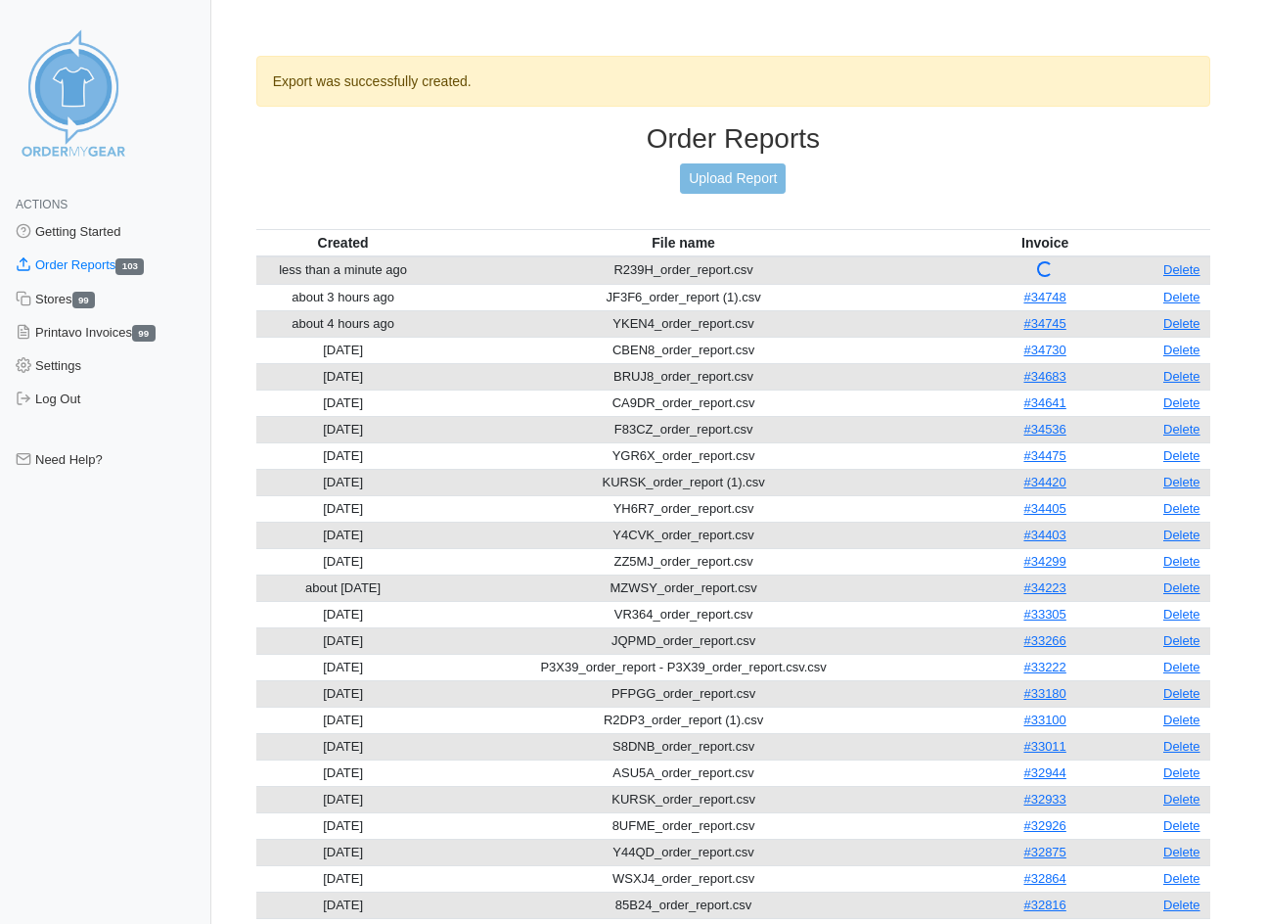 Image resolution: width=1266 pixels, height=924 pixels. I want to click on td: YH6R7_order_report.csv, so click(684, 508).